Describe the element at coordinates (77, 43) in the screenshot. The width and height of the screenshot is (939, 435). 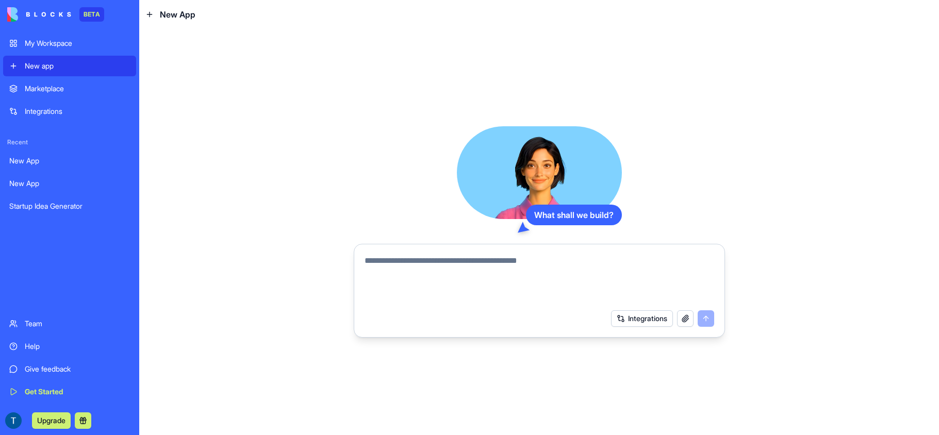
I see `div: My Workspace` at that location.